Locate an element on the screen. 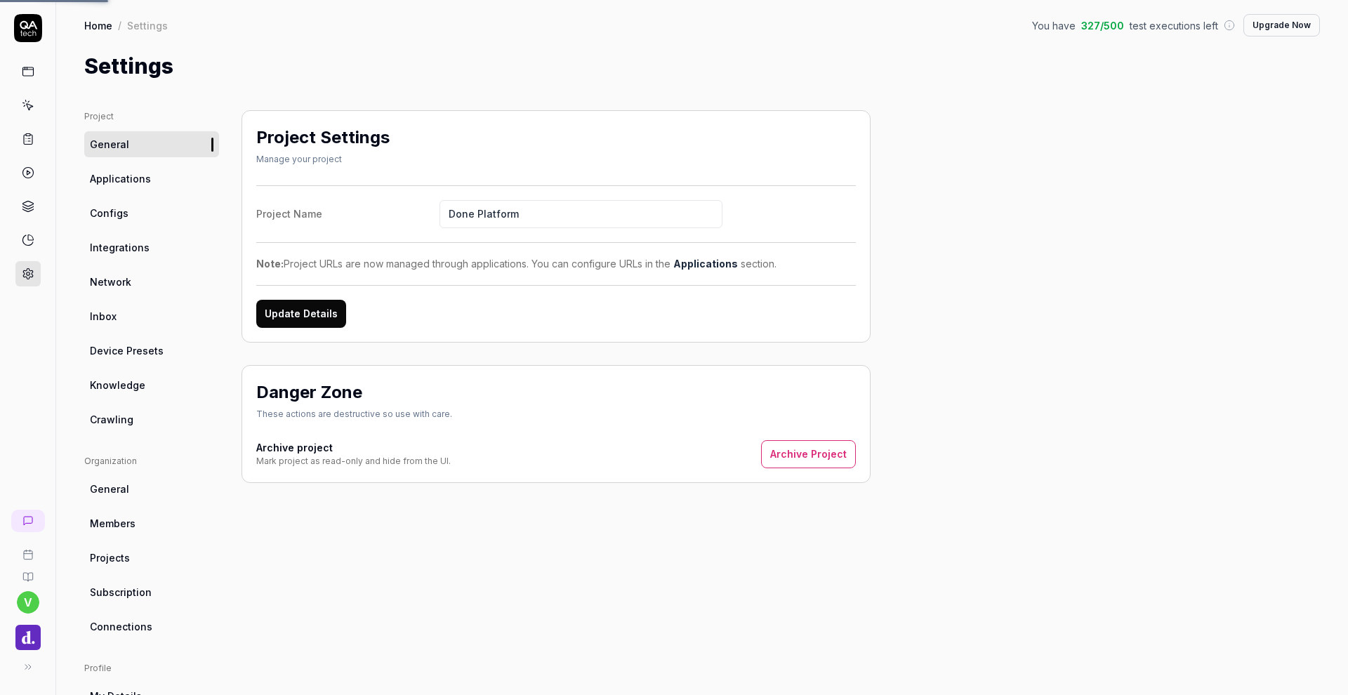  div: Project URLs are now managed through applications. You can configure URLs in the section. is located at coordinates (556, 263).